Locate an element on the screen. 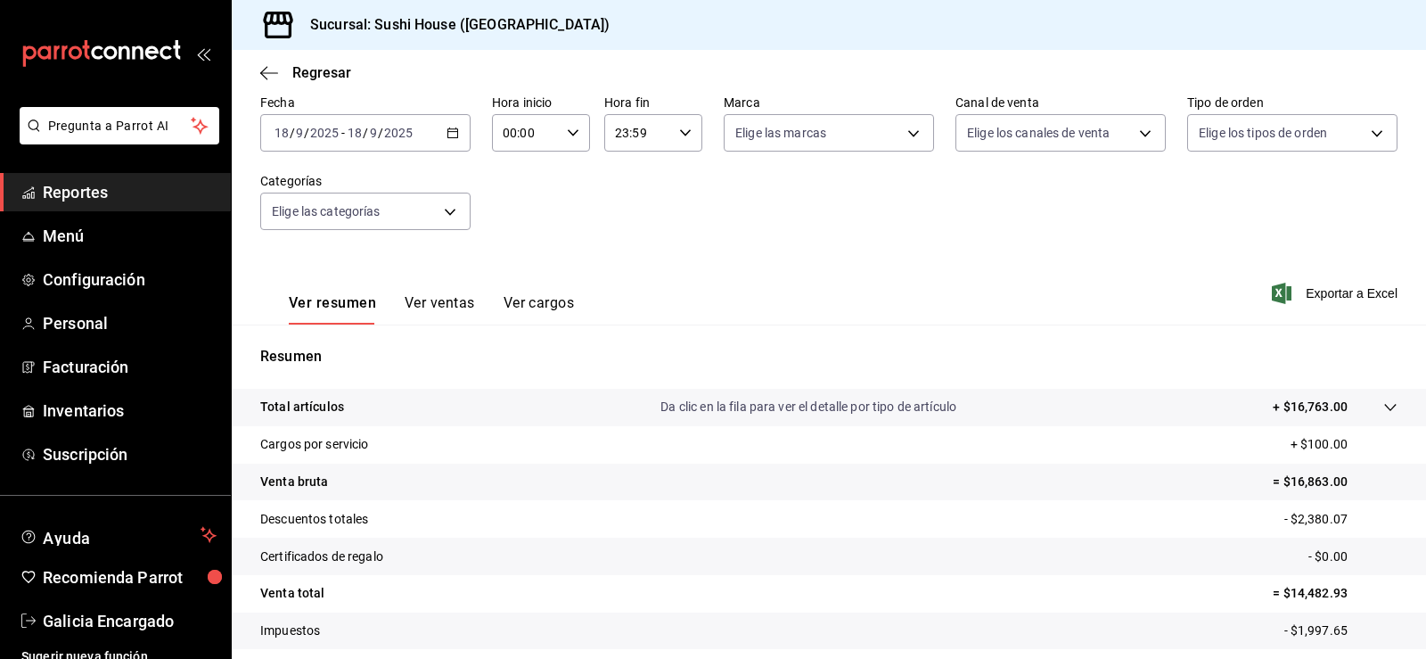  p: - $1,997.65 is located at coordinates (1341, 630).